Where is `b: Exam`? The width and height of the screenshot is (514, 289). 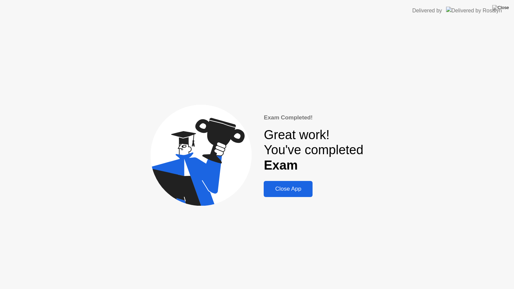 b: Exam is located at coordinates (281, 165).